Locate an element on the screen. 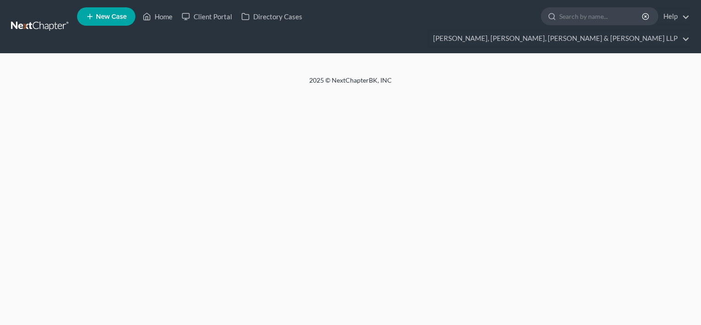 This screenshot has width=701, height=325. a: Home is located at coordinates (157, 17).